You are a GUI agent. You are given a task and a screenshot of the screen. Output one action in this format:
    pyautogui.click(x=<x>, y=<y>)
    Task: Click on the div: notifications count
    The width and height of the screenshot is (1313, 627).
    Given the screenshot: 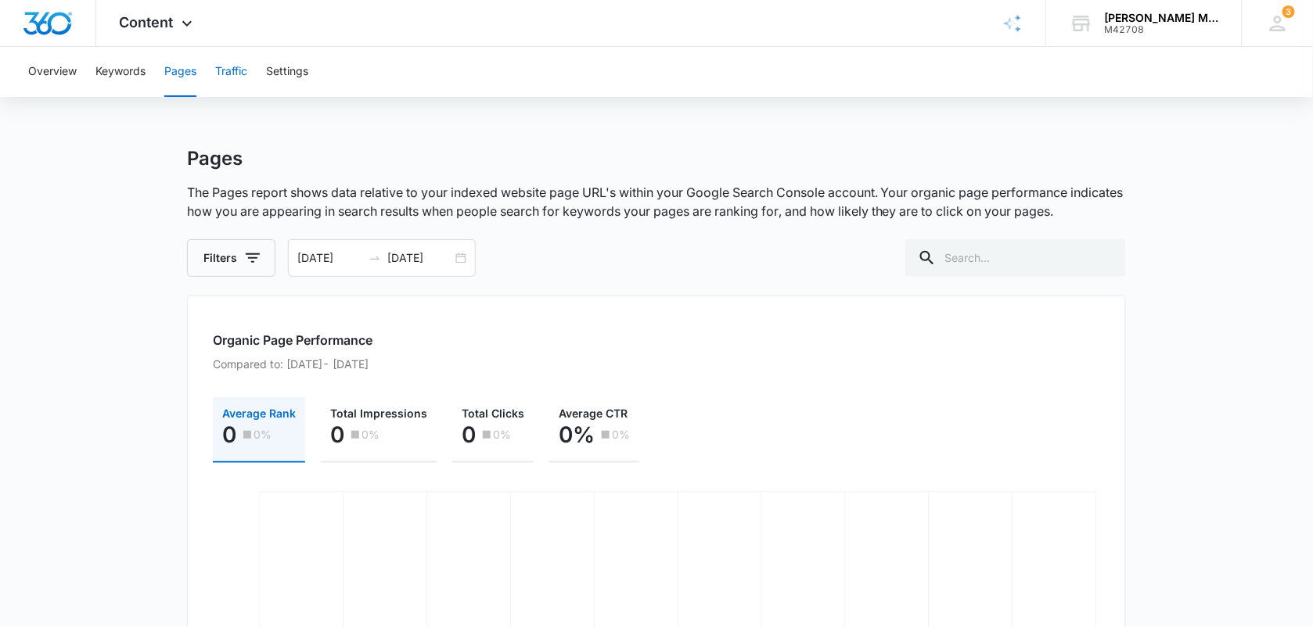 What is the action you would take?
    pyautogui.click(x=1288, y=12)
    